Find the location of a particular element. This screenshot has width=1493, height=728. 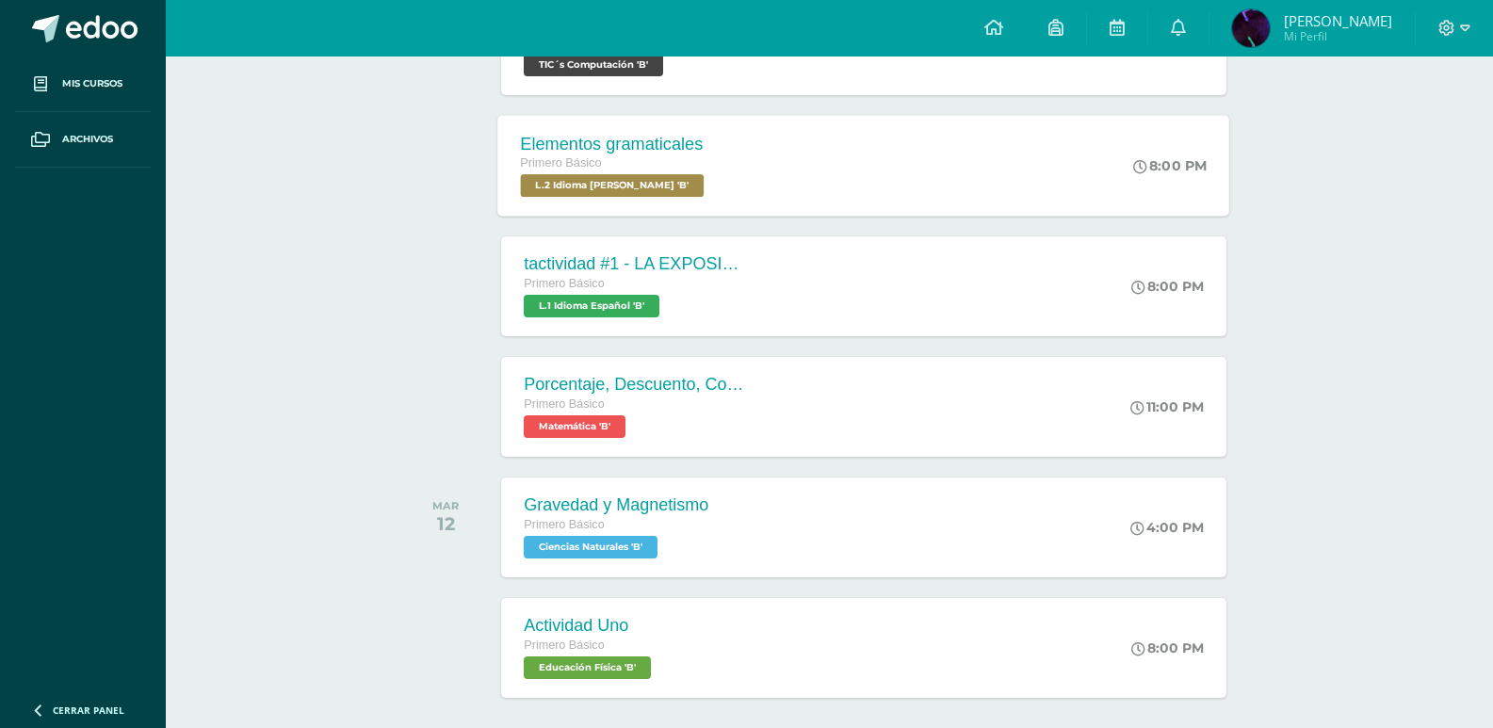

span: Ciencias Naturales 'B' is located at coordinates (590, 547).